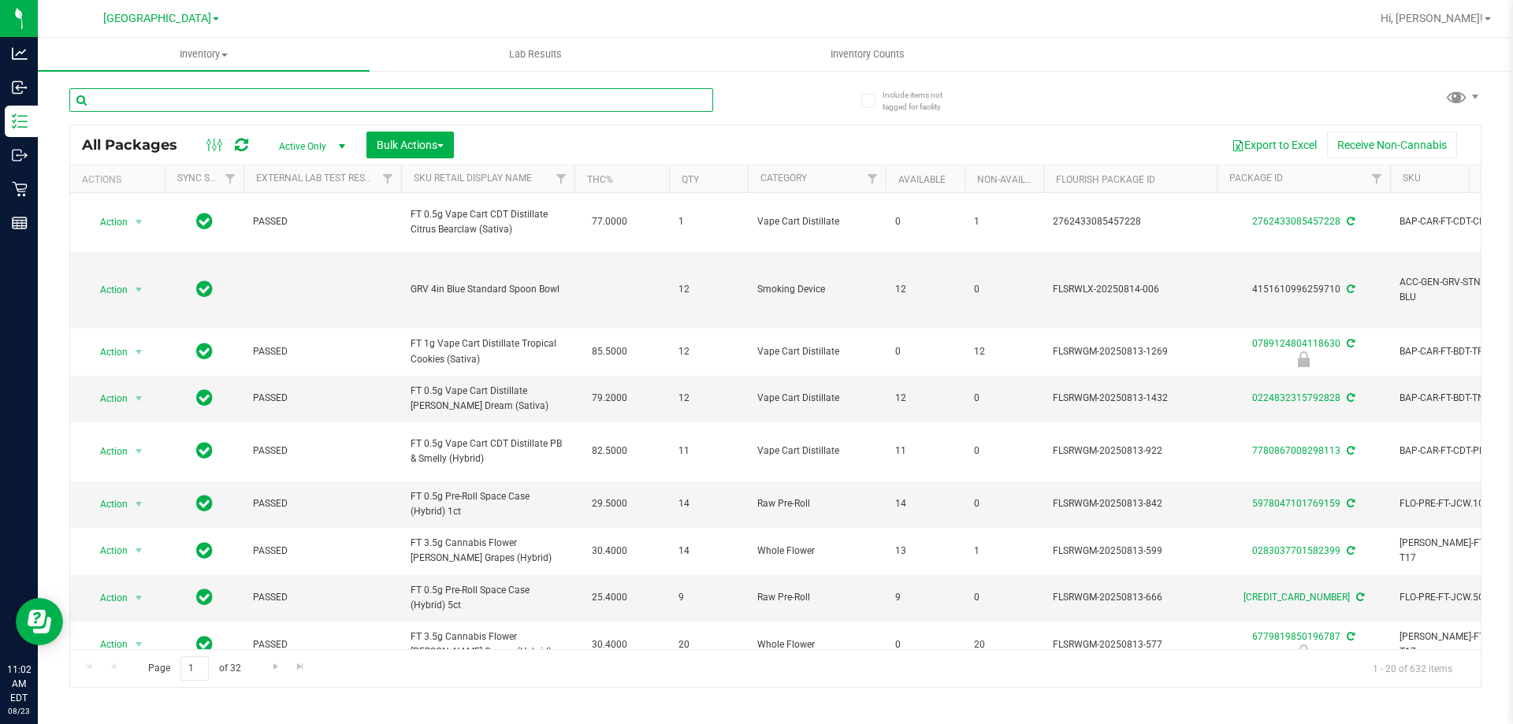 The image size is (1513, 724). Describe the element at coordinates (391, 100) in the screenshot. I see `input: Search Package ID, Item Name, SKU, Lot or Part Number...` at that location.